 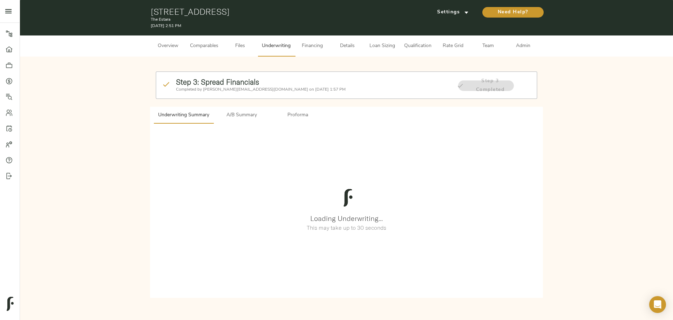 What do you see at coordinates (454, 46) in the screenshot?
I see `span: Rate Grid` at bounding box center [454, 46].